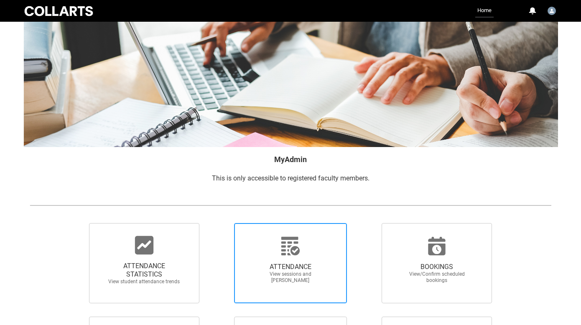  I want to click on a: Home, so click(484, 11).